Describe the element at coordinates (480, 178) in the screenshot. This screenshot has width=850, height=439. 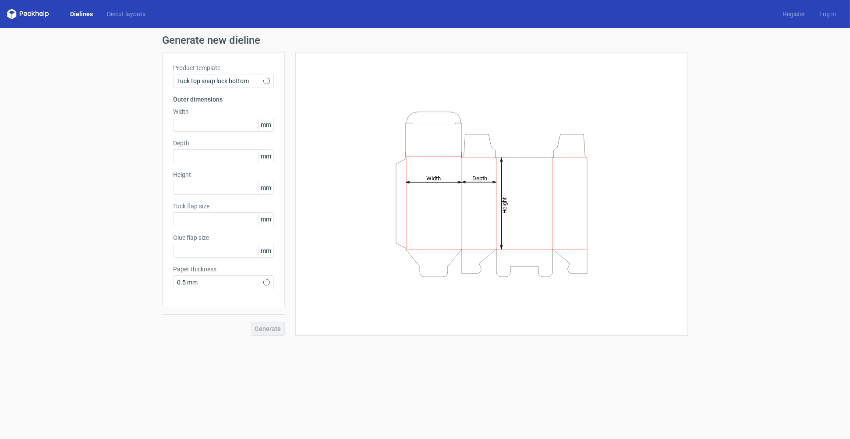
I see `tspan: Depth` at that location.